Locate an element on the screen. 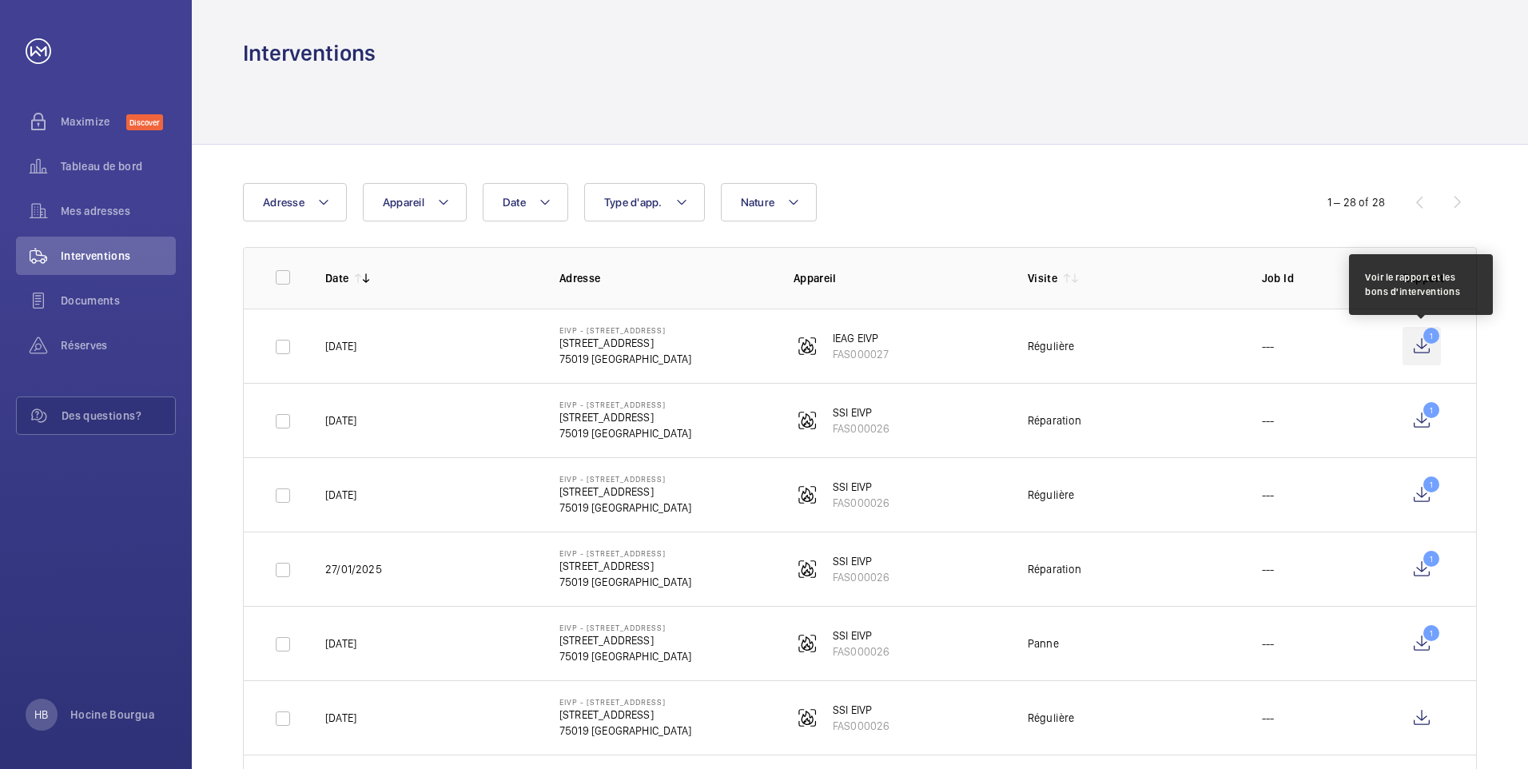 The height and width of the screenshot is (769, 1528). span: Appareil is located at coordinates (403, 202).